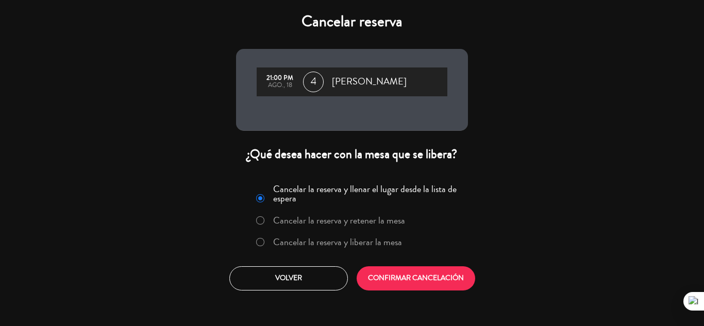  What do you see at coordinates (337, 242) in the screenshot?
I see `label: Cancelar la reserva y liberar la mesa` at bounding box center [337, 242].